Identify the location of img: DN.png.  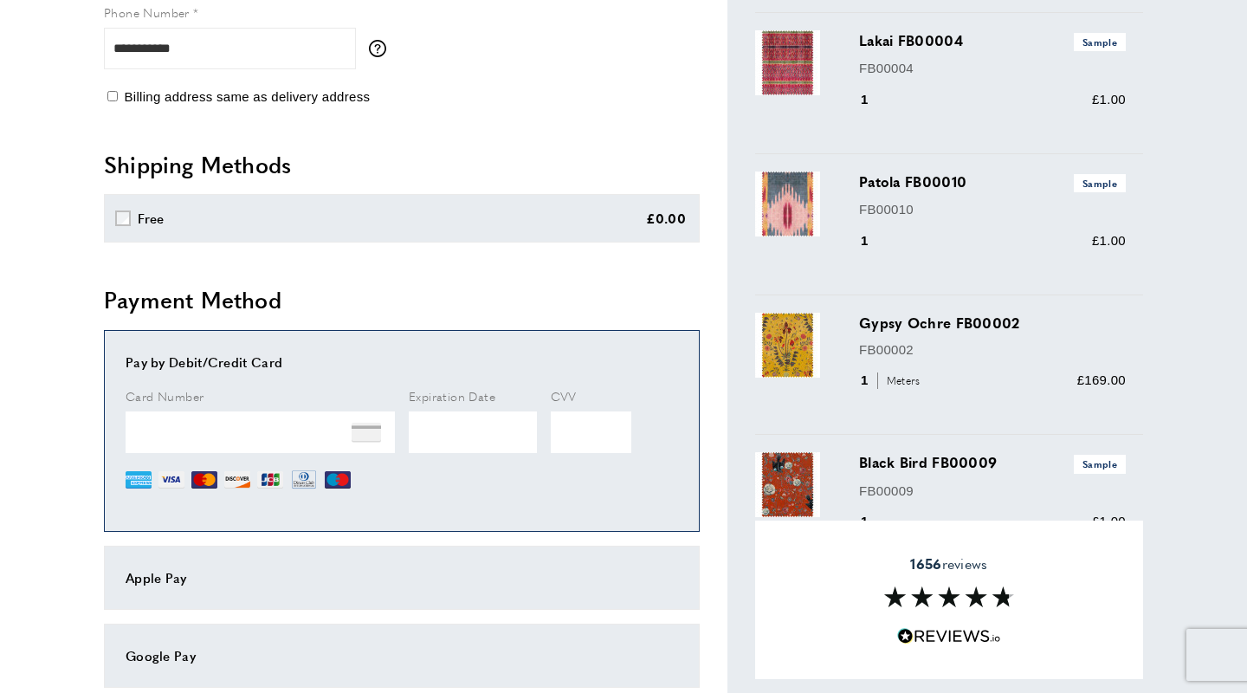
(304, 480).